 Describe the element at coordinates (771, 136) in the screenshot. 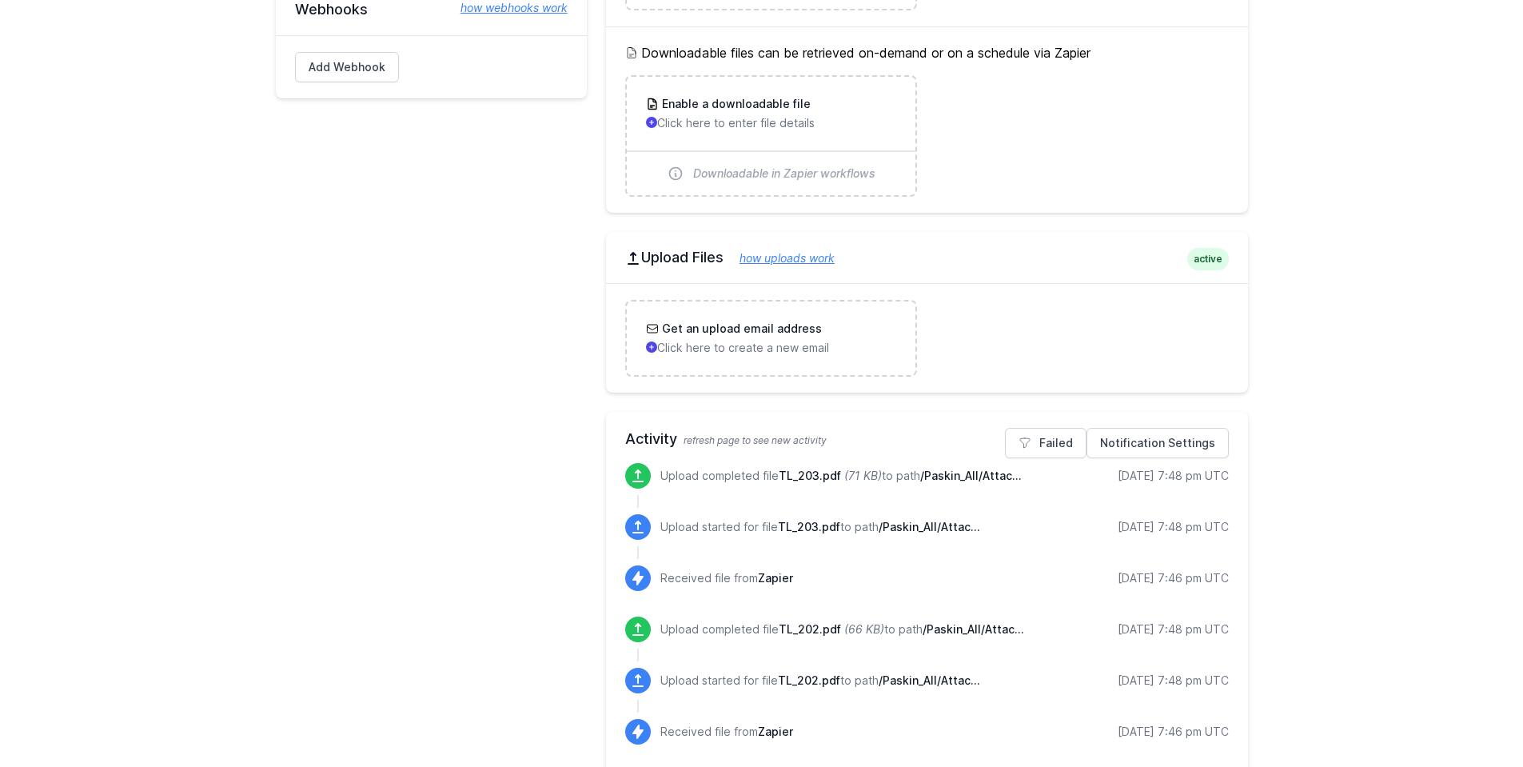

I see `a: Enable a downloadable file Click here to enter file details Downloadable in Zapier workflows` at that location.